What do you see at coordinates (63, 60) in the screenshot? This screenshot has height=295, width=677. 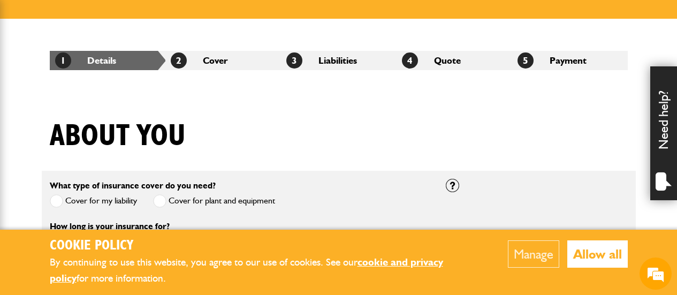 I see `span: 1` at bounding box center [63, 60].